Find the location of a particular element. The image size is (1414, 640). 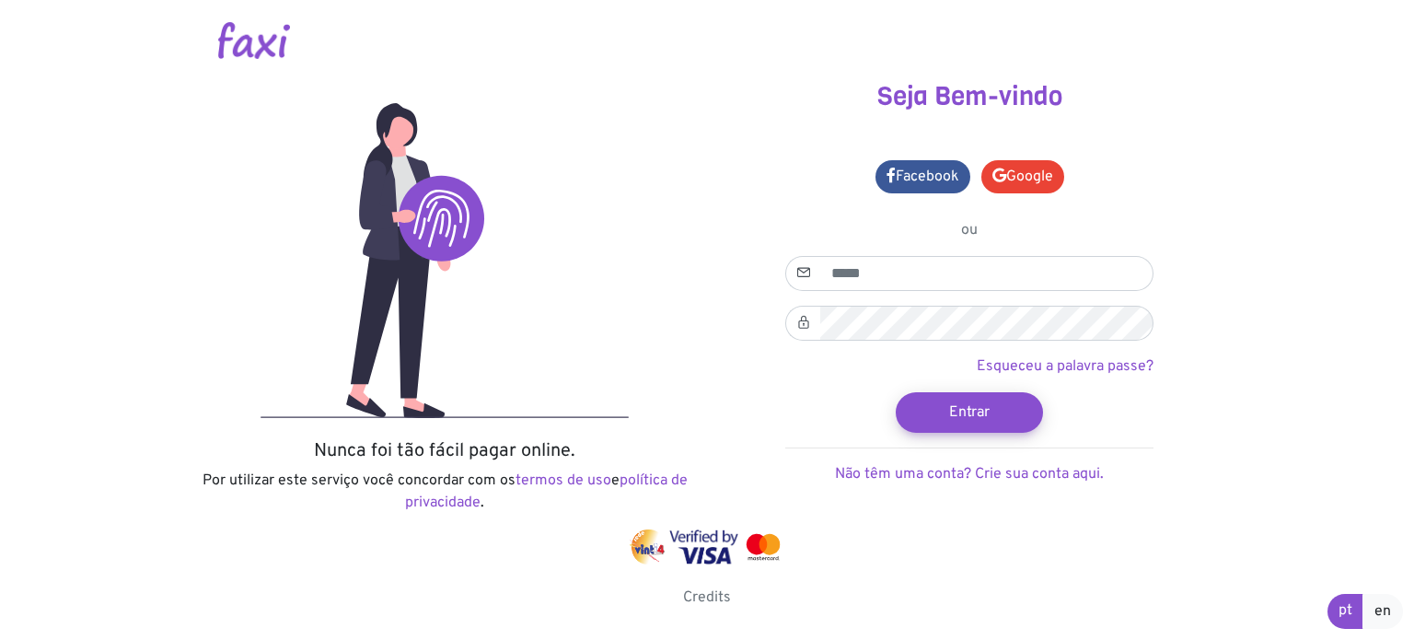

a: pt is located at coordinates (1345, 611).